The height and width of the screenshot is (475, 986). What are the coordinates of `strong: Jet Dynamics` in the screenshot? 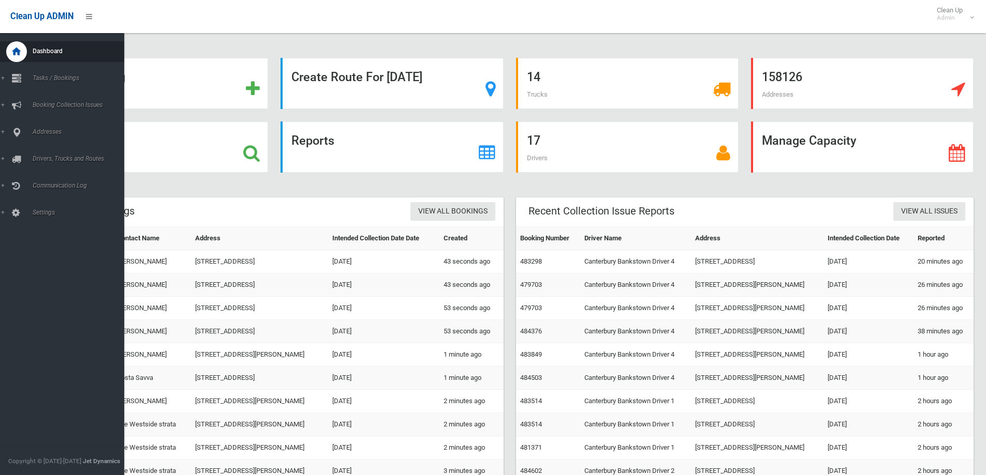 It's located at (101, 462).